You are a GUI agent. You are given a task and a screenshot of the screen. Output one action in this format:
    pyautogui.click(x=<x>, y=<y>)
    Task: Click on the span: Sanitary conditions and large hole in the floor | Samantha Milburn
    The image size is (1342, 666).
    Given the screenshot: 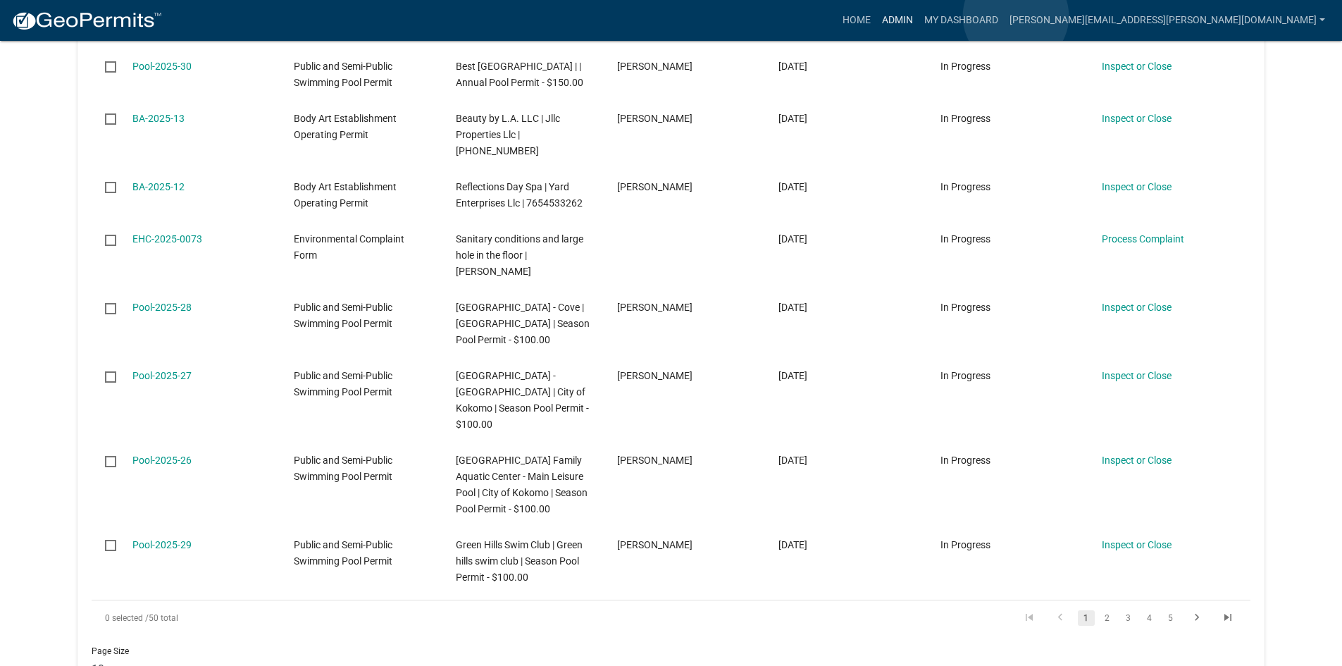 What is the action you would take?
    pyautogui.click(x=519, y=255)
    